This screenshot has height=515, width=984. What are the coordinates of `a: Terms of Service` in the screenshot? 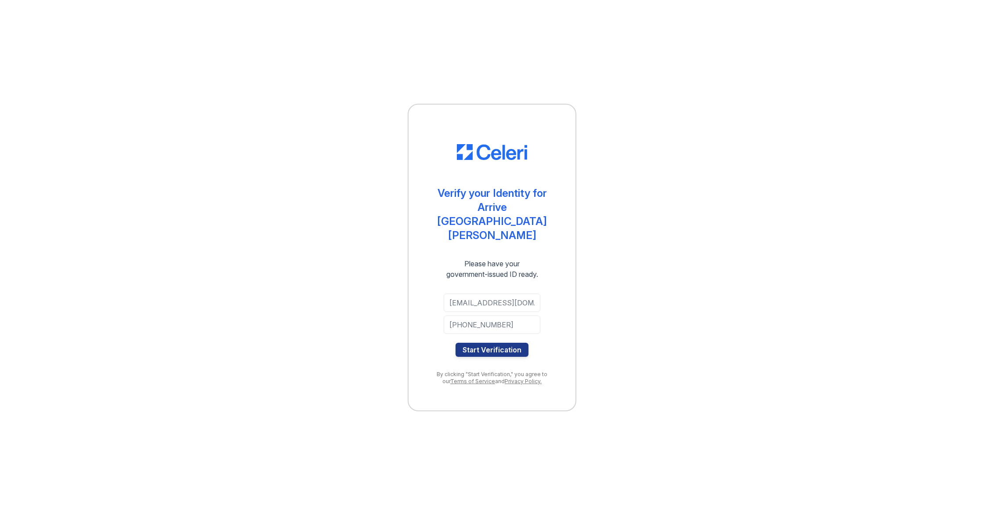 It's located at (472, 381).